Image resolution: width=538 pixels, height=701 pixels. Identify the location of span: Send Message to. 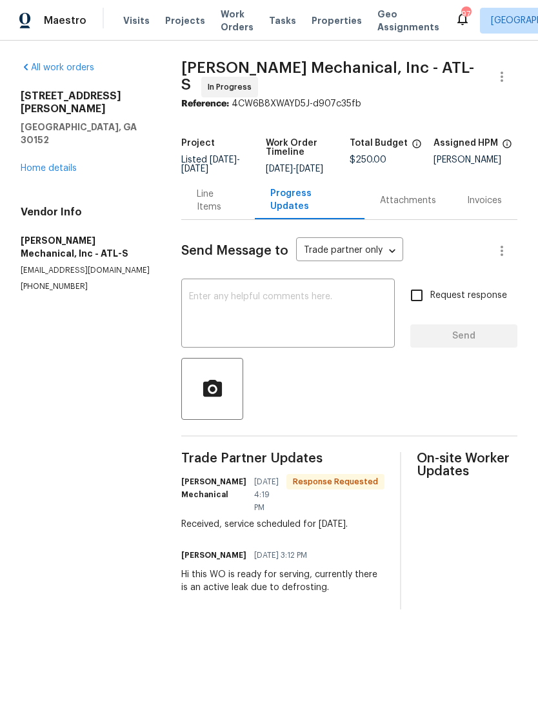
(235, 251).